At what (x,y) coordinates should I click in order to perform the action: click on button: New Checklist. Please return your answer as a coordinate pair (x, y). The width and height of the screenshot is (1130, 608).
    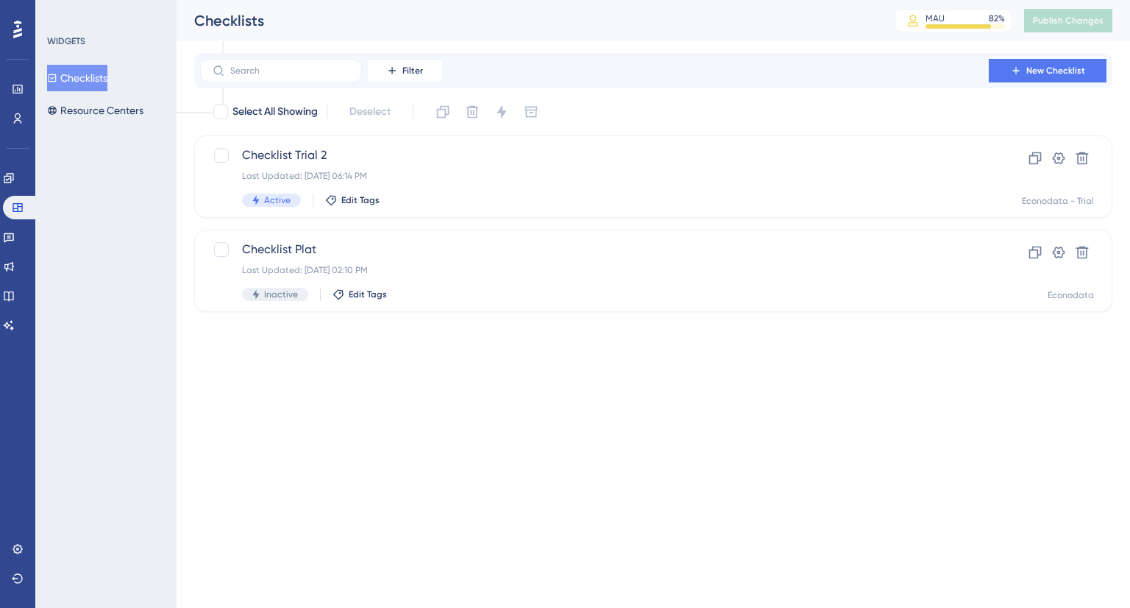
    Looking at the image, I should click on (1047, 71).